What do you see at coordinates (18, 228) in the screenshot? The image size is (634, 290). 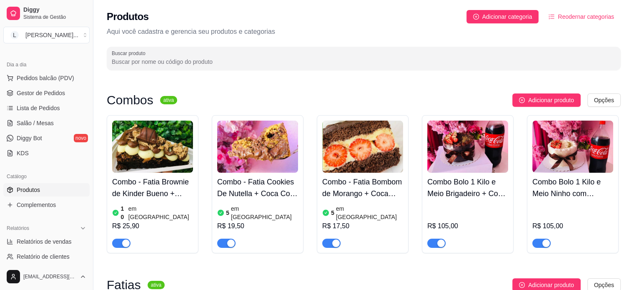 I see `span: Relatórios` at bounding box center [18, 228].